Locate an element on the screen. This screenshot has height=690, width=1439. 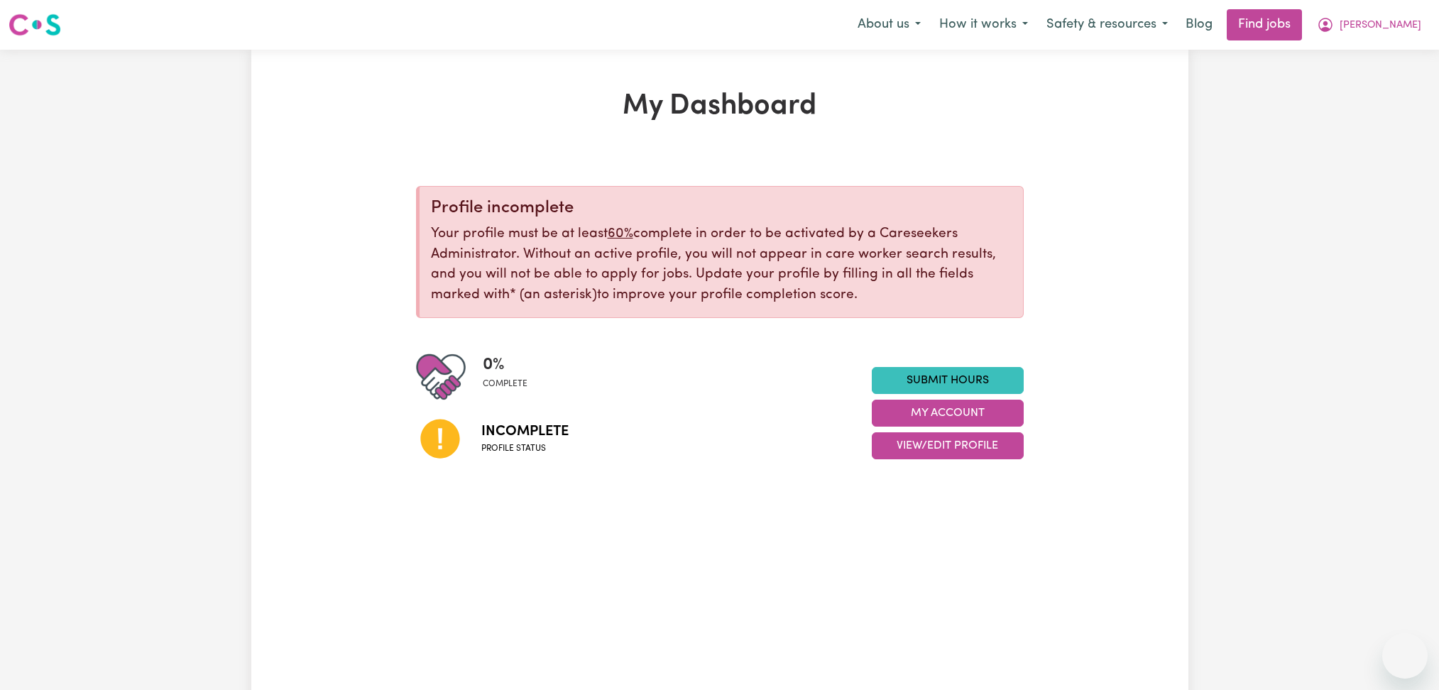
span: 0 % is located at coordinates (505, 365).